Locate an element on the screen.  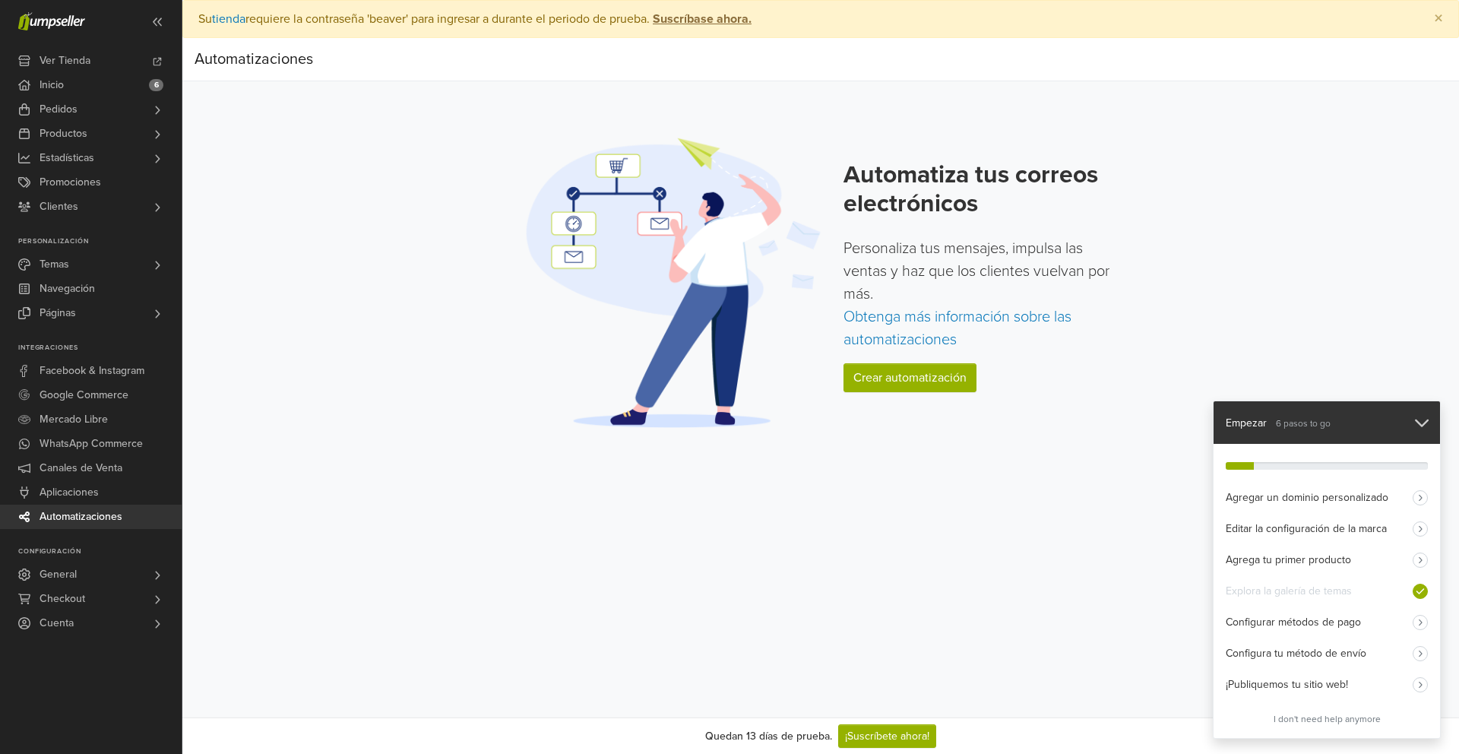
small: 6 pasos to go is located at coordinates (1303, 423).